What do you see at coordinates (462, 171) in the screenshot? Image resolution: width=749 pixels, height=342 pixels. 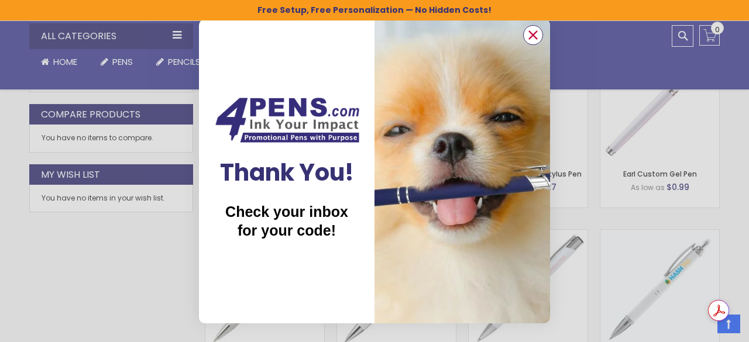 I see `img: b2d7038a-49cb-4a70-a7cc-c7b8314b33fd.jpeg` at bounding box center [462, 171].